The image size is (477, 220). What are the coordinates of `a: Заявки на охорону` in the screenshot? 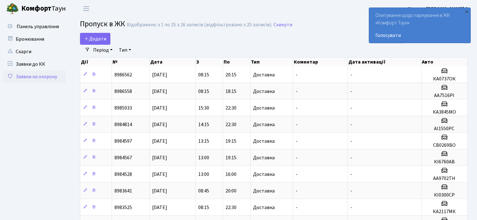 It's located at (34, 77).